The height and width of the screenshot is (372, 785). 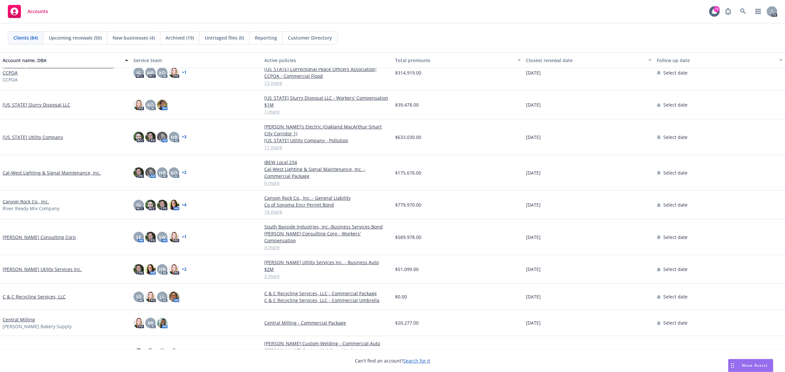 What do you see at coordinates (162, 297) in the screenshot?
I see `span: LL` at bounding box center [162, 297].